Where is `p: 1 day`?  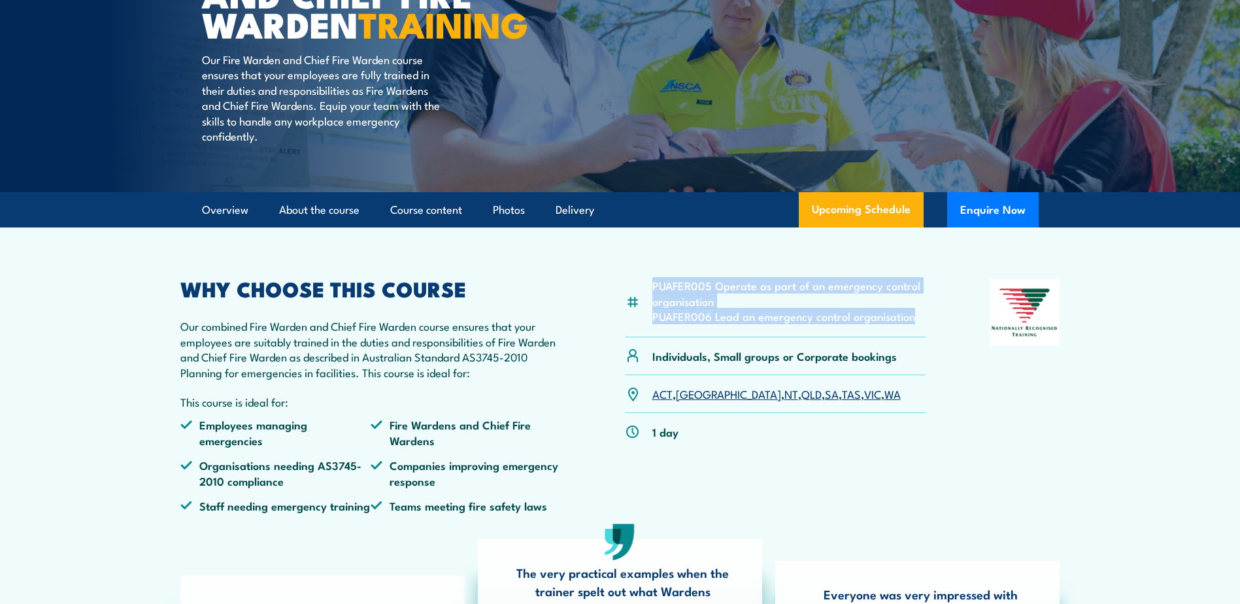 p: 1 day is located at coordinates (666, 432).